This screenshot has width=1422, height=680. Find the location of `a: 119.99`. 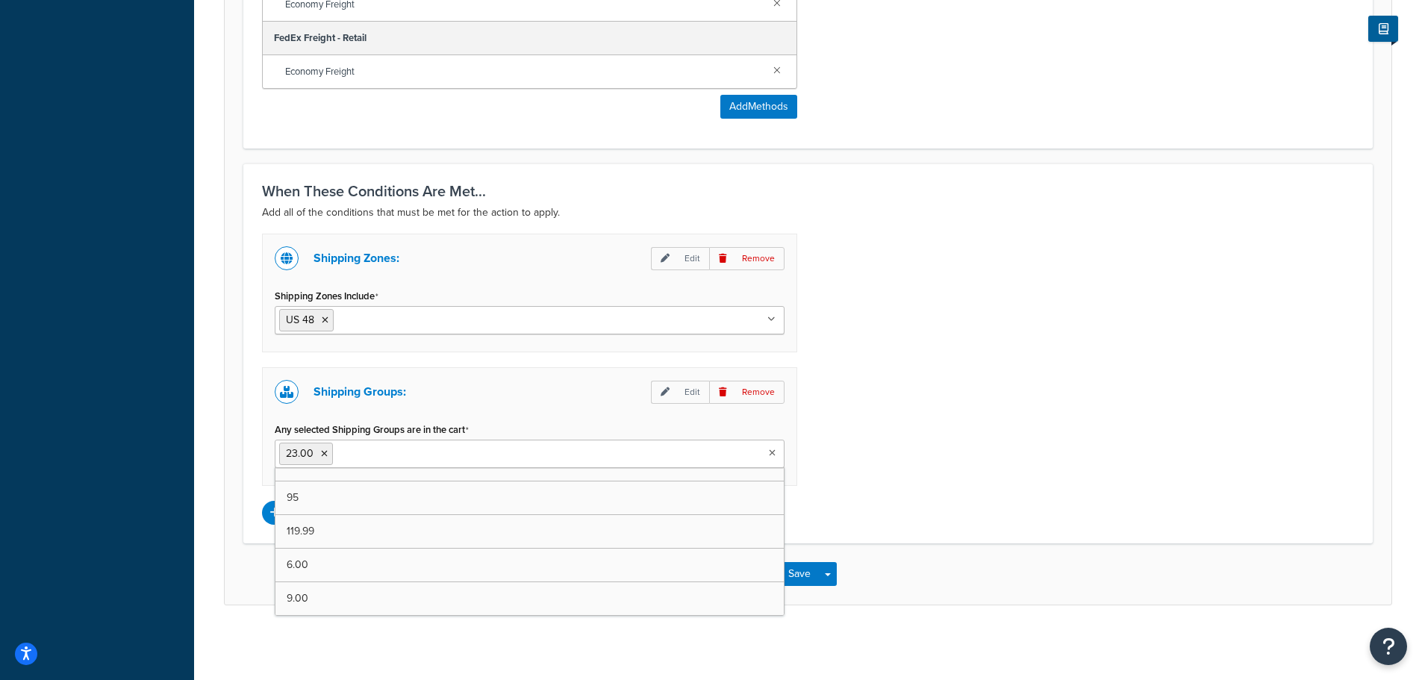

a: 119.99 is located at coordinates (529, 532).